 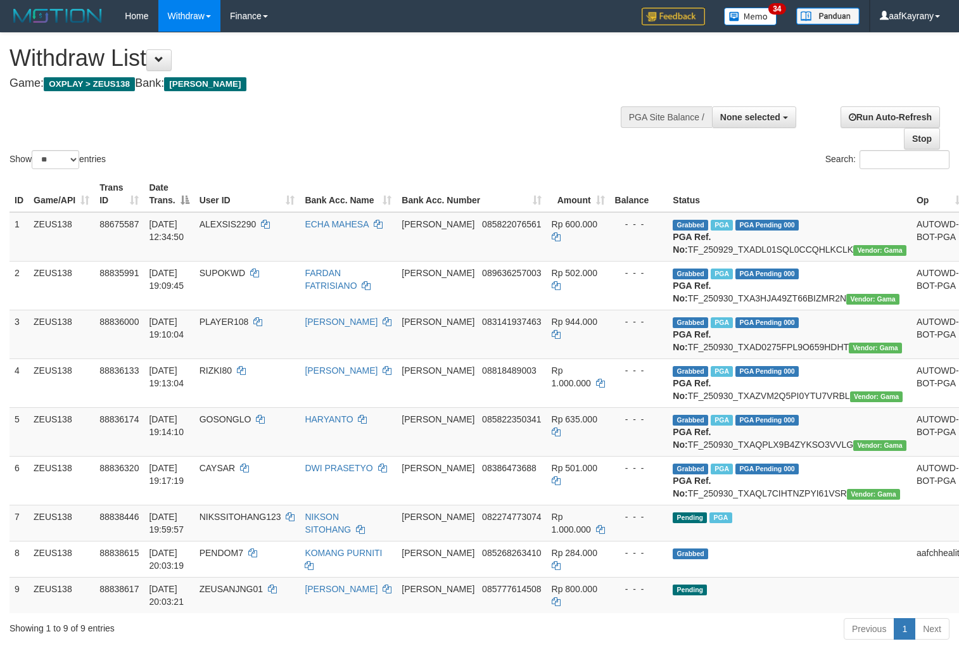 What do you see at coordinates (119, 589) in the screenshot?
I see `span: 88838617` at bounding box center [119, 589].